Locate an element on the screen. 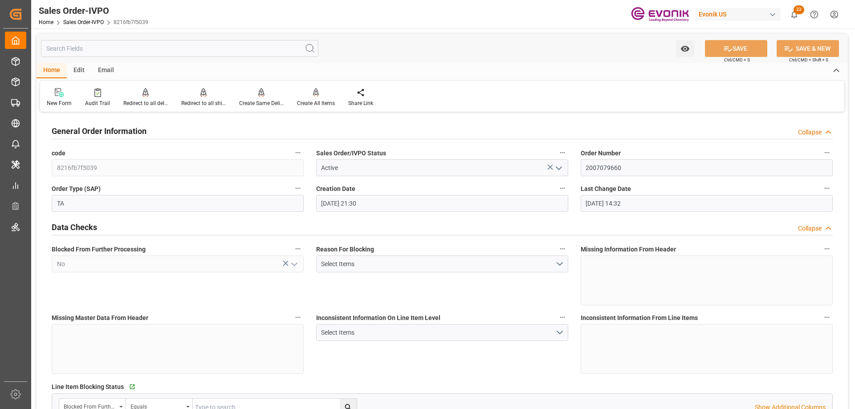  div: Redirect to all deliveries is located at coordinates (146, 103).